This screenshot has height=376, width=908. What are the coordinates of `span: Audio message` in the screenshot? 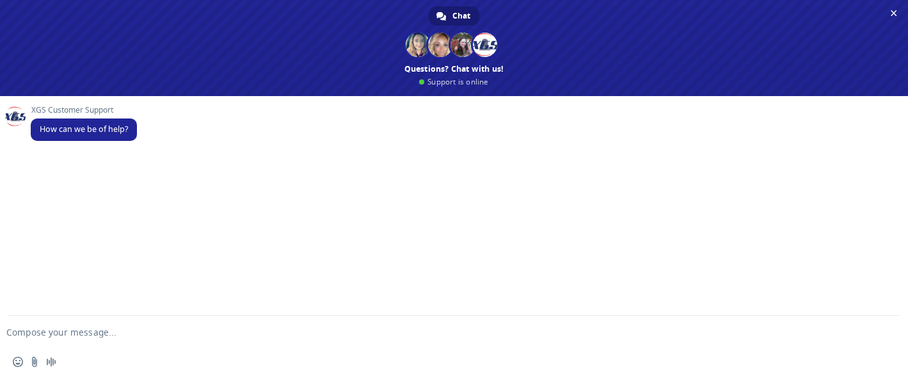 It's located at (51, 362).